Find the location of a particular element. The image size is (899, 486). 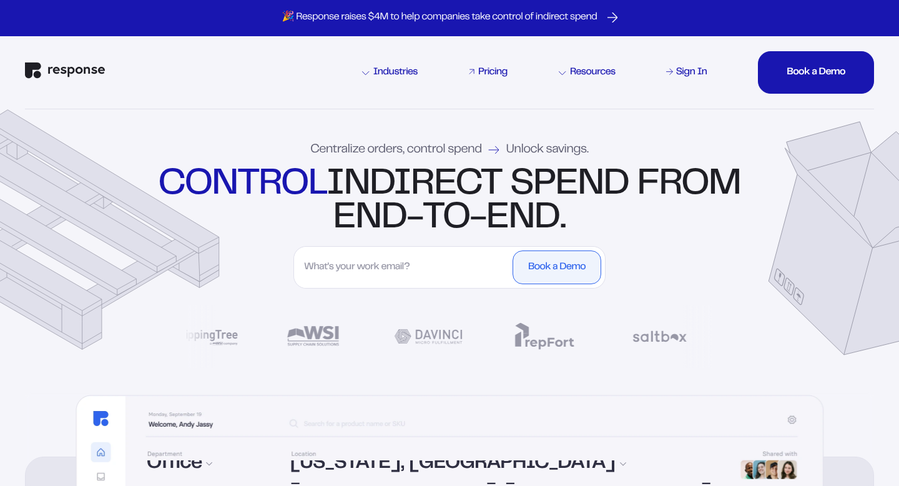

a: Response Home is located at coordinates (65, 72).